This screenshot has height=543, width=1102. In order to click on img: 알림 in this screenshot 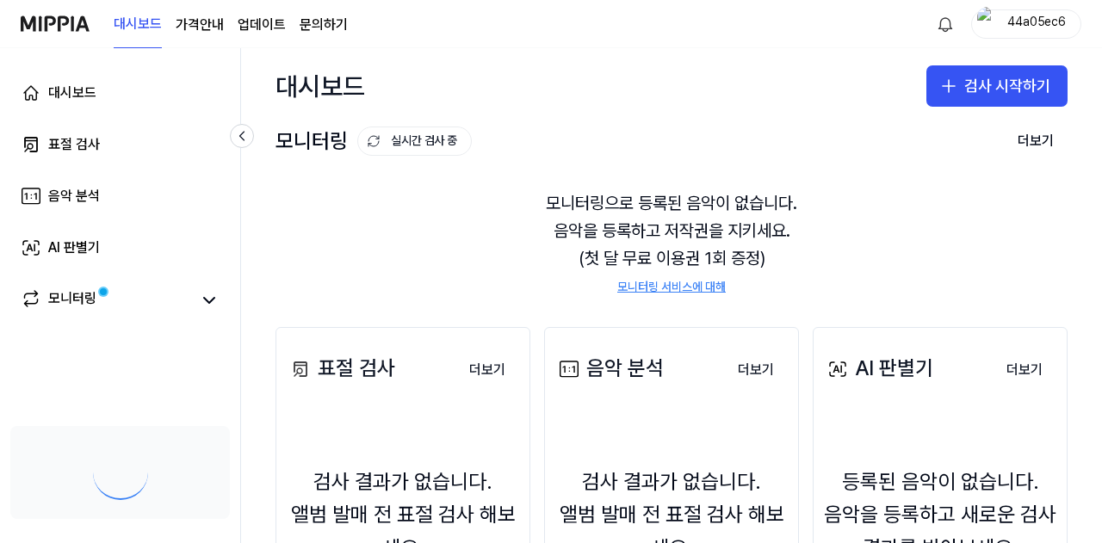, I will do `click(945, 24)`.